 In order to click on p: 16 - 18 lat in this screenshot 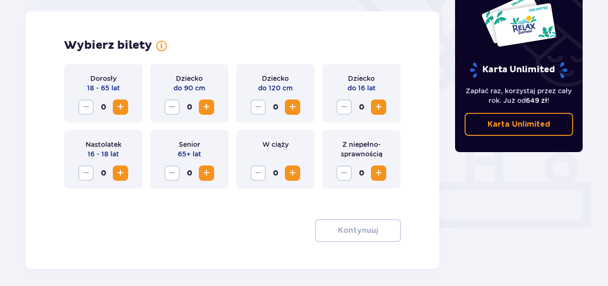, I will do `click(103, 154)`.